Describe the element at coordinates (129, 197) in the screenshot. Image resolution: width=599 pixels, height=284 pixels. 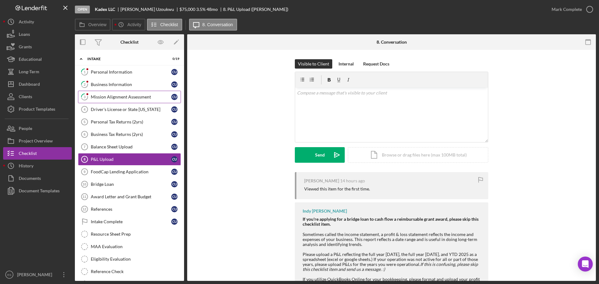
I see `a: 11Award Letter and Grant BudgetCU` at that location.